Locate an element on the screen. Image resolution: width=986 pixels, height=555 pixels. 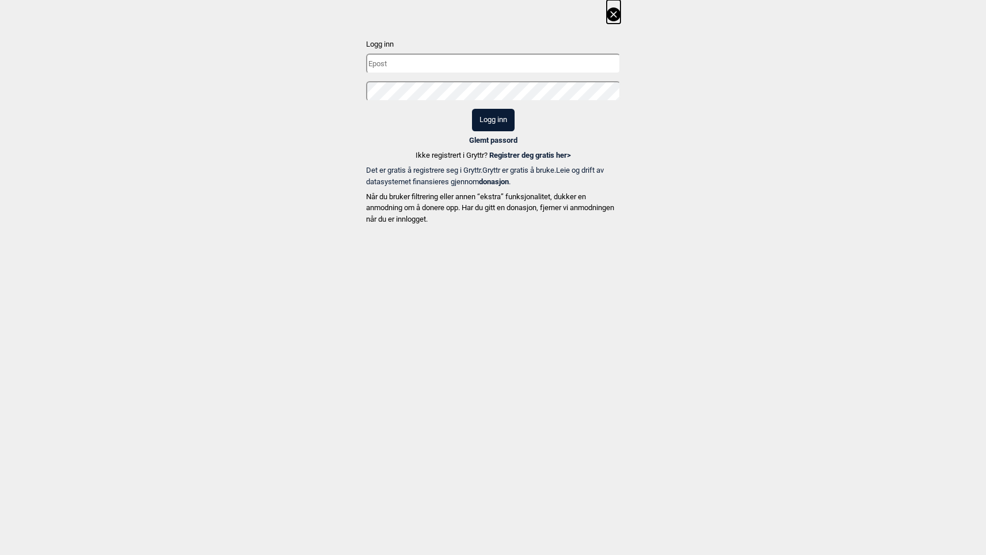
p: Det er gratis å registrere seg i Gryttr. Gryttr er gratis å bruke. Leie og drift av datasystemet ... is located at coordinates (493, 176).